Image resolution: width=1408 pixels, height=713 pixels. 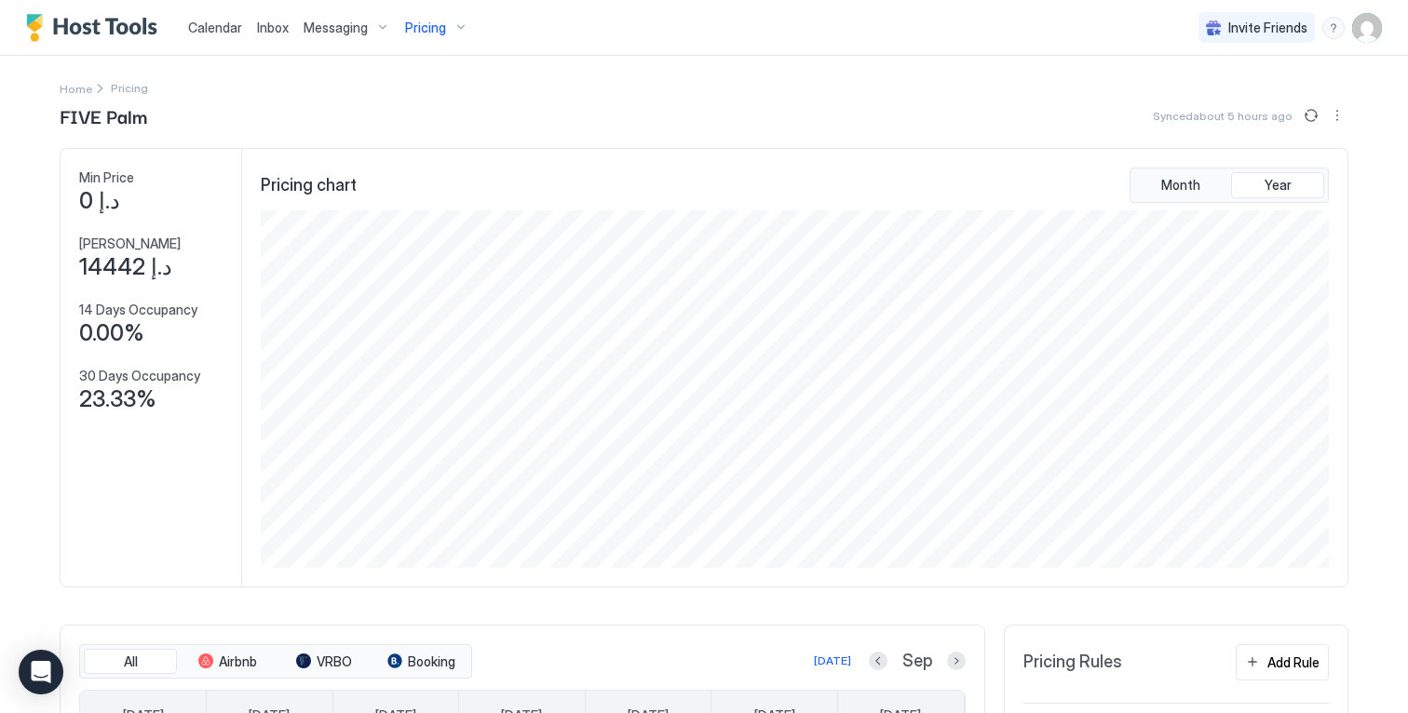 What do you see at coordinates (308, 185) in the screenshot?
I see `span: Pricing chart` at bounding box center [308, 185].